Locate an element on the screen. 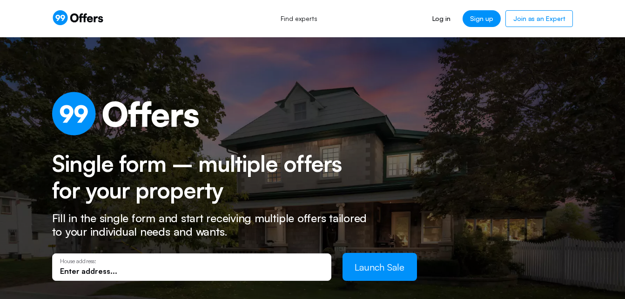  span: Launch Sale is located at coordinates (379, 267).